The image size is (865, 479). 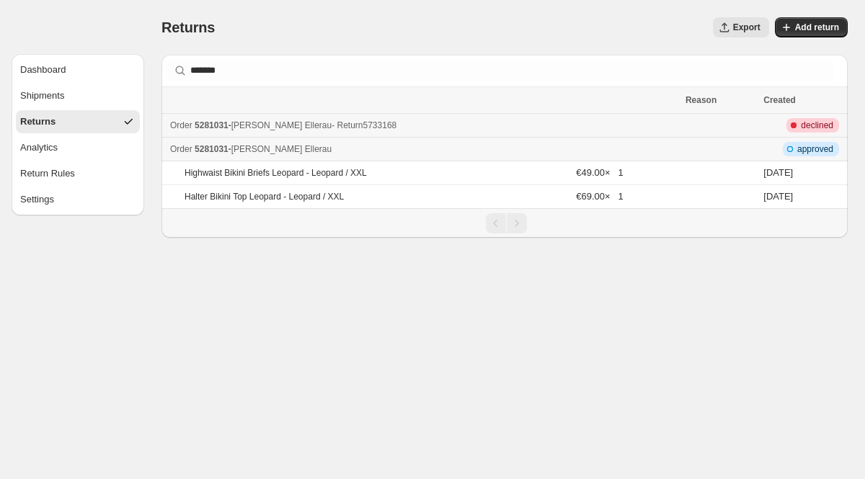 I want to click on span: Created, so click(x=779, y=100).